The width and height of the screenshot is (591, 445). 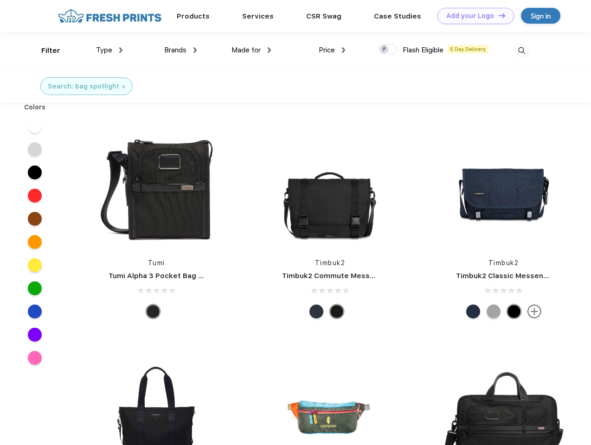 I want to click on a: Timbuk2 Classic Messenger Bag, so click(x=513, y=276).